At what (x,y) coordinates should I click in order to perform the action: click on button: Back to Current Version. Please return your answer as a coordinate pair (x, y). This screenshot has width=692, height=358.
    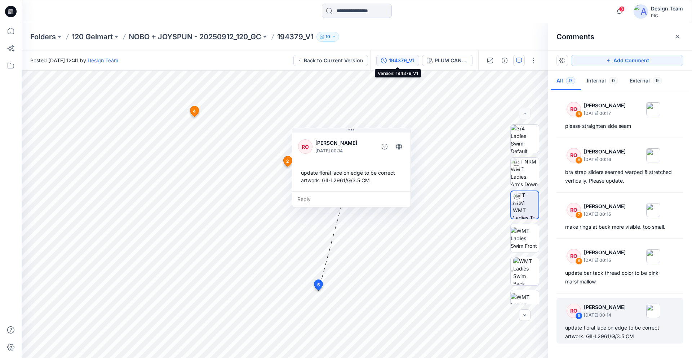
    Looking at the image, I should click on (331, 61).